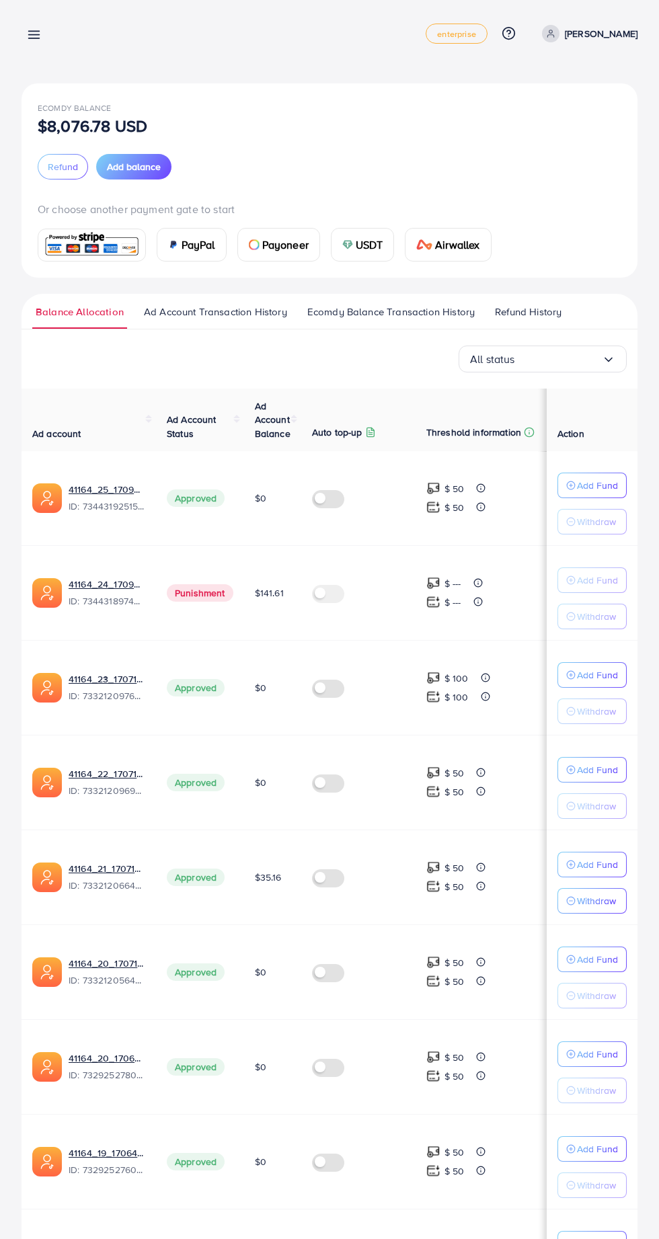 This screenshot has height=1239, width=659. I want to click on span: ID: 7332120564271874049, so click(107, 980).